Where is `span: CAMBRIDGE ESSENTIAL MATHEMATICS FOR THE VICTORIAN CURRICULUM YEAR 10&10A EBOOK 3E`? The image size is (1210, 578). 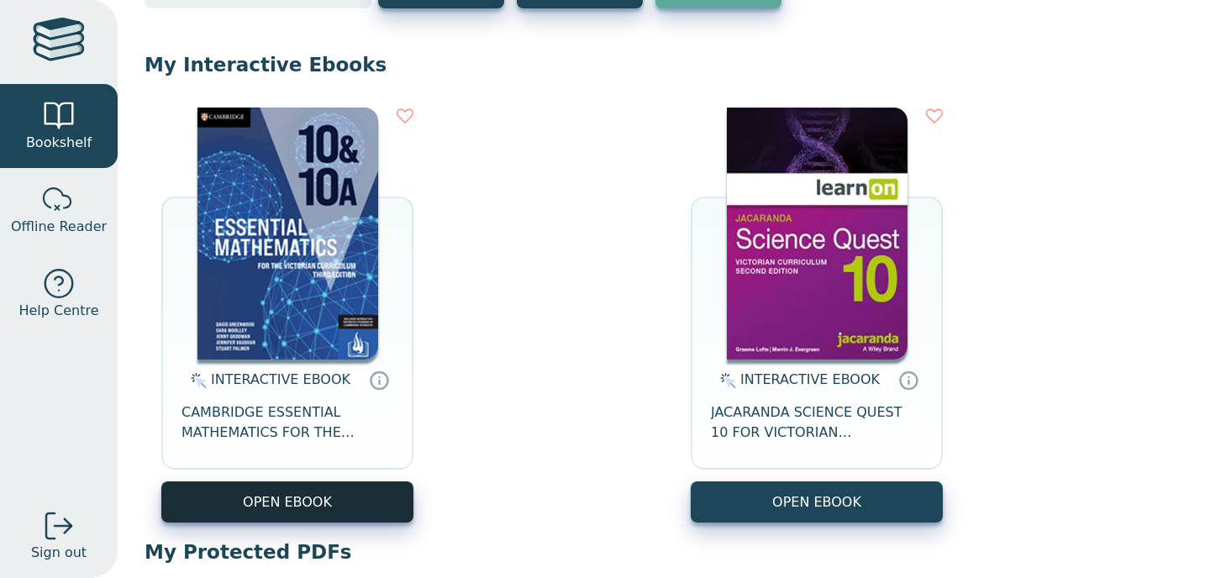 span: CAMBRIDGE ESSENTIAL MATHEMATICS FOR THE VICTORIAN CURRICULUM YEAR 10&10A EBOOK 3E is located at coordinates (287, 423).